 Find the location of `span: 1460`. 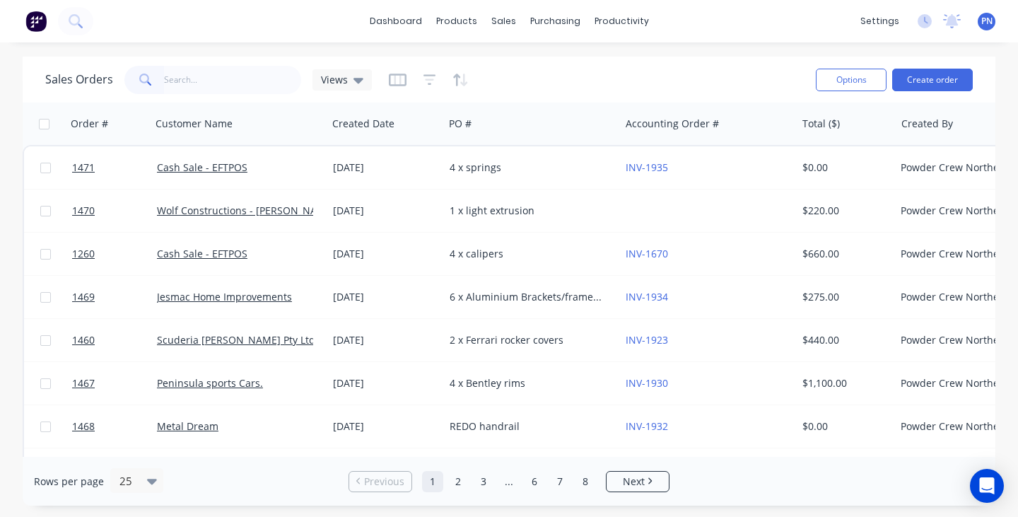

span: 1460 is located at coordinates (83, 340).